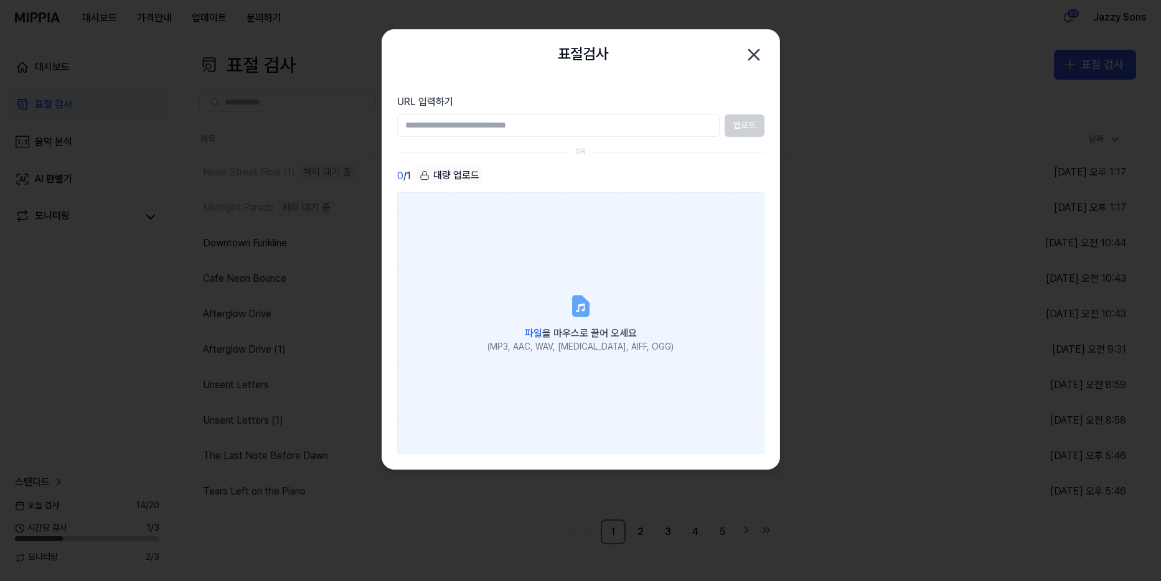 This screenshot has width=1161, height=581. I want to click on span: 0, so click(400, 176).